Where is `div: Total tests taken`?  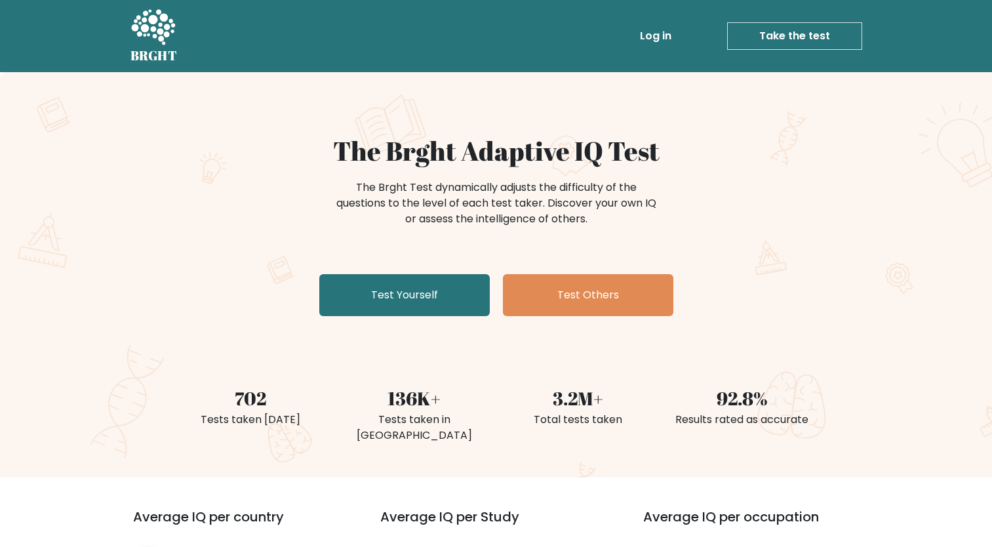 div: Total tests taken is located at coordinates (578, 420).